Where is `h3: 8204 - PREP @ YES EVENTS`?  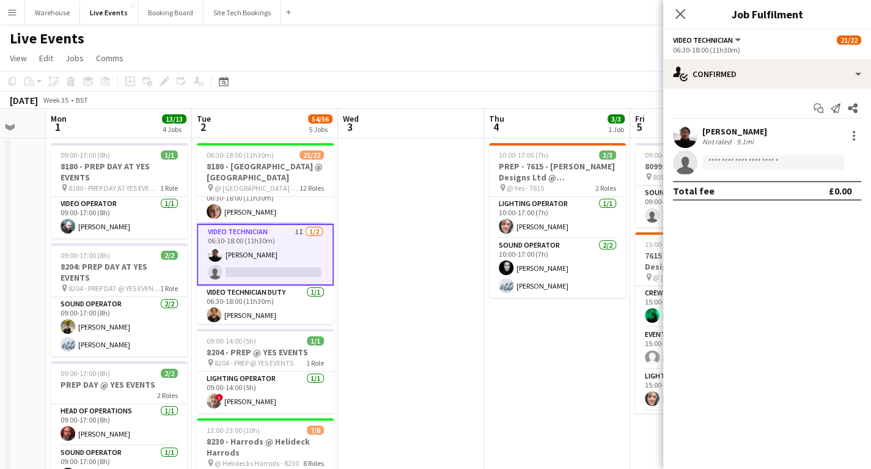 h3: 8204 - PREP @ YES EVENTS is located at coordinates (265, 352).